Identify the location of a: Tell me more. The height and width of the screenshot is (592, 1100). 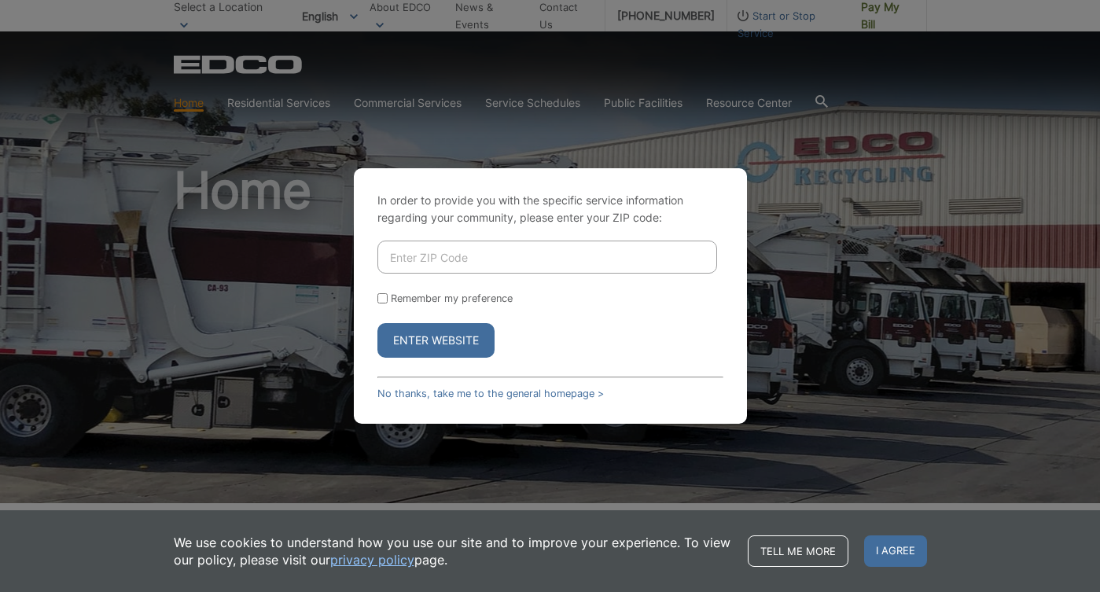
(798, 551).